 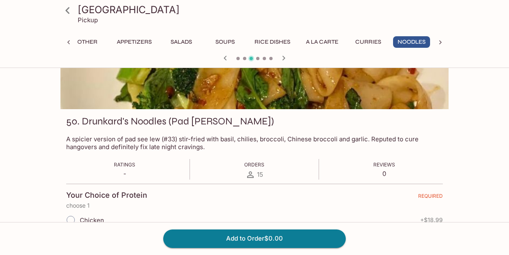 I want to click on button: Salads, so click(x=181, y=42).